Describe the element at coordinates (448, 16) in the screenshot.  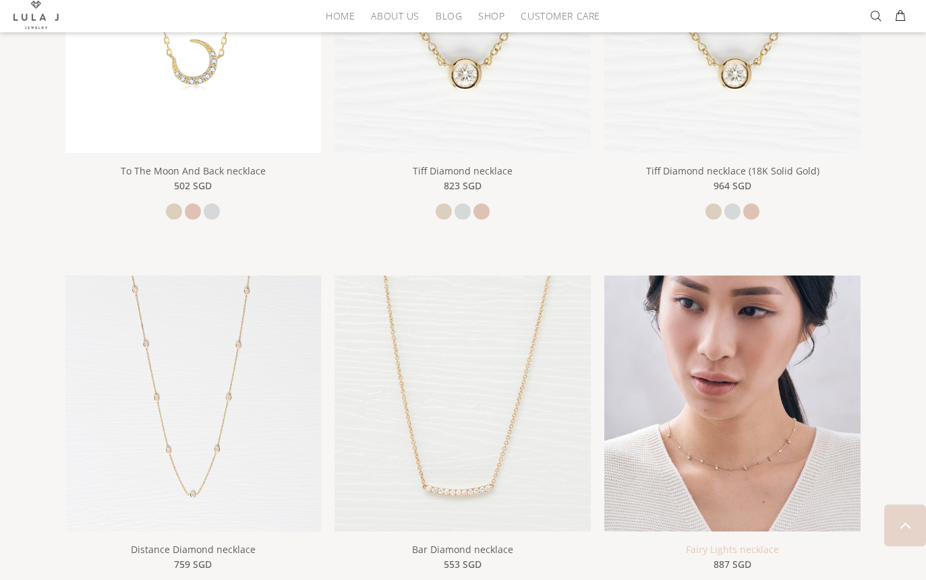
I see `a: Blog` at that location.